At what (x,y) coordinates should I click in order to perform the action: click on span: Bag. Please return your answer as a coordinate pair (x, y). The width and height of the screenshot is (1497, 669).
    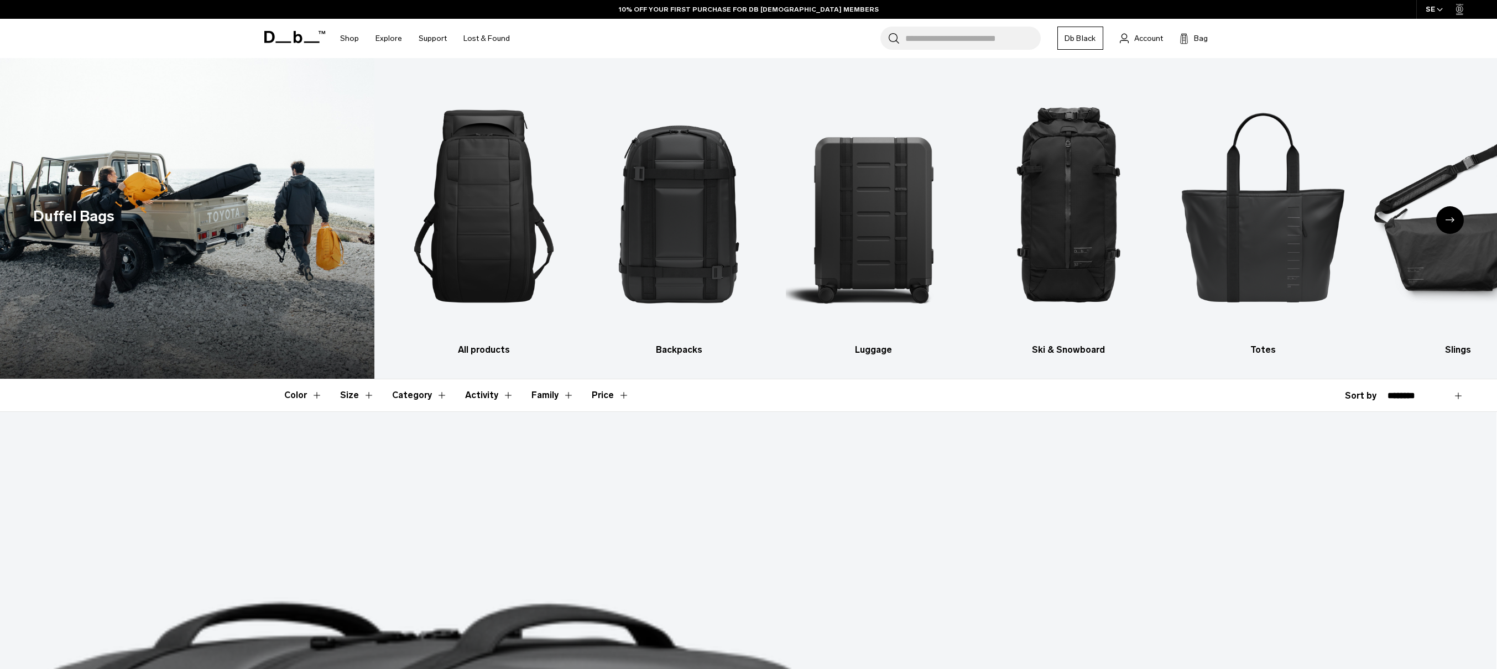
    Looking at the image, I should click on (1200, 38).